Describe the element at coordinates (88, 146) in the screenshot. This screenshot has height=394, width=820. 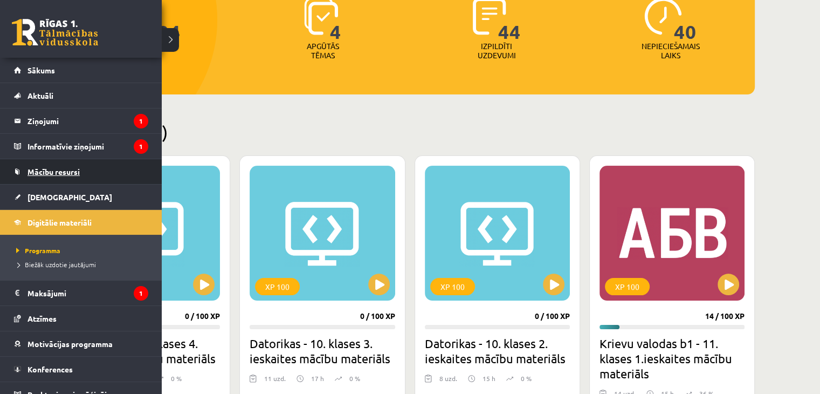
I see `legend: Informatīvie ziņojumi` at that location.